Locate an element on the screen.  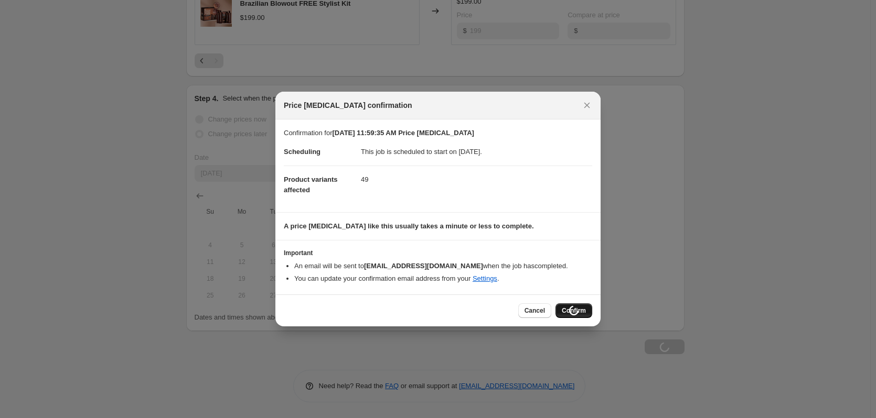
span: Cancel is located at coordinates (534, 311).